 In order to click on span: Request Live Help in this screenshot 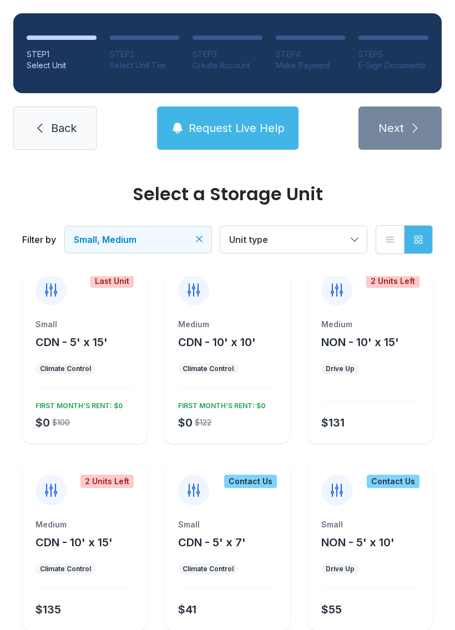, I will do `click(236, 128)`.